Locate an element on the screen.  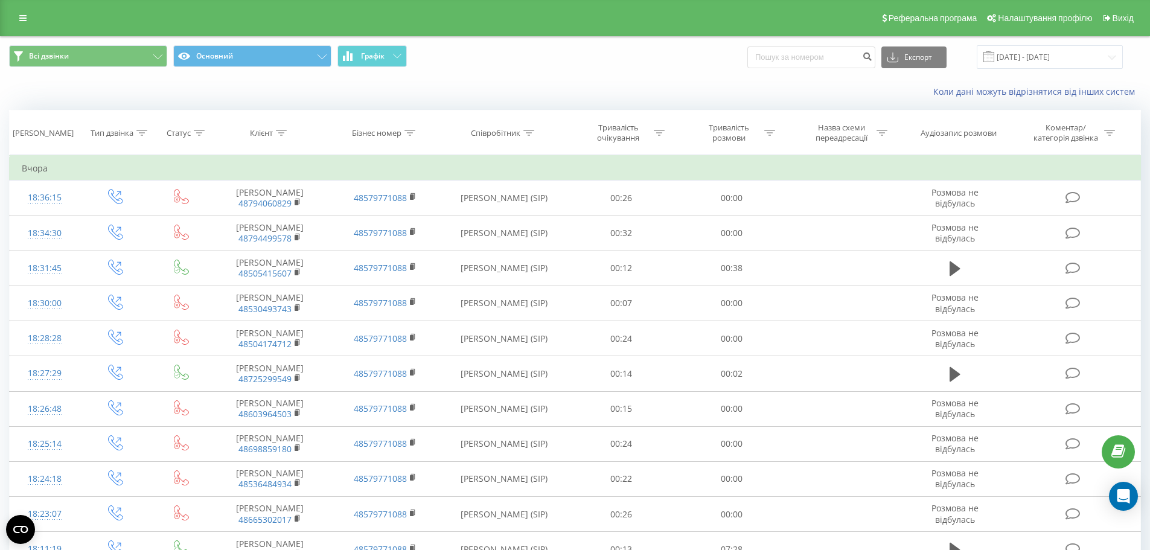
div: Тривалість розмови is located at coordinates (729, 133).